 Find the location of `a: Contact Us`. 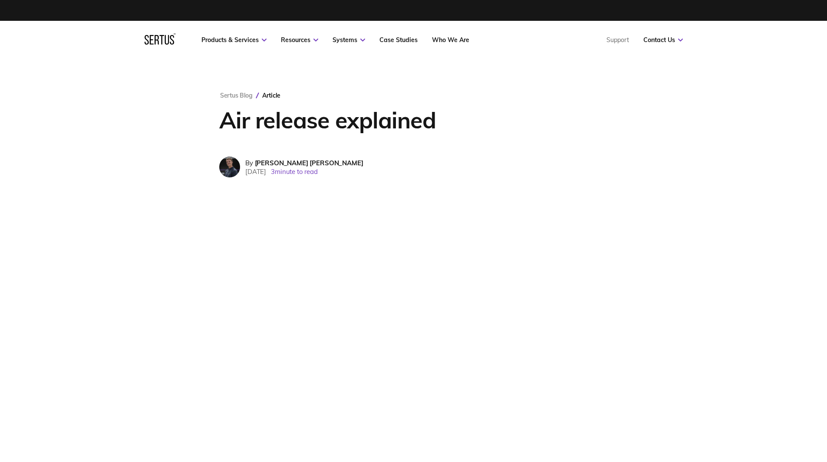

a: Contact Us is located at coordinates (663, 40).